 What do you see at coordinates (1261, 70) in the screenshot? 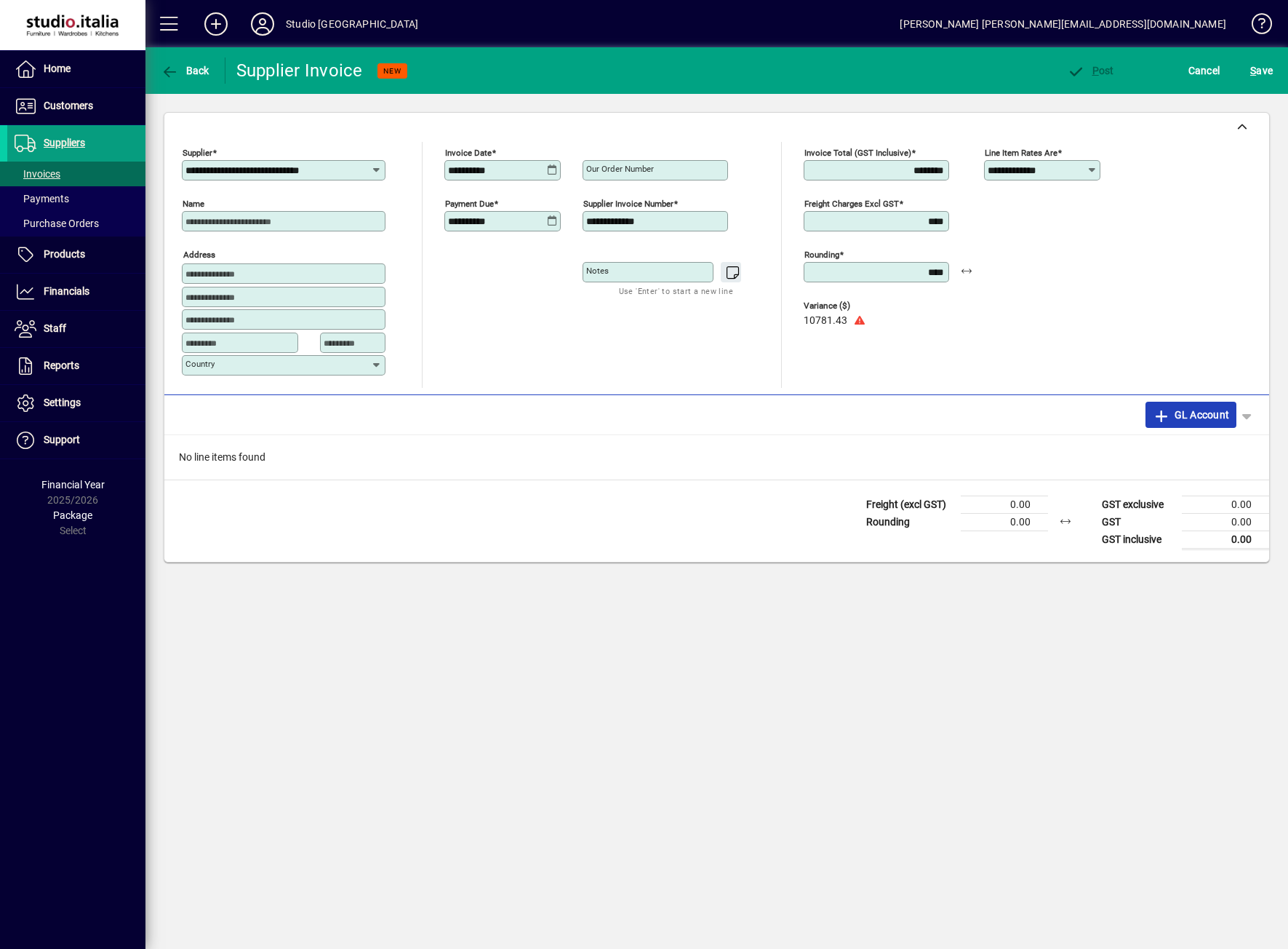
I see `button: Save` at bounding box center [1261, 70].